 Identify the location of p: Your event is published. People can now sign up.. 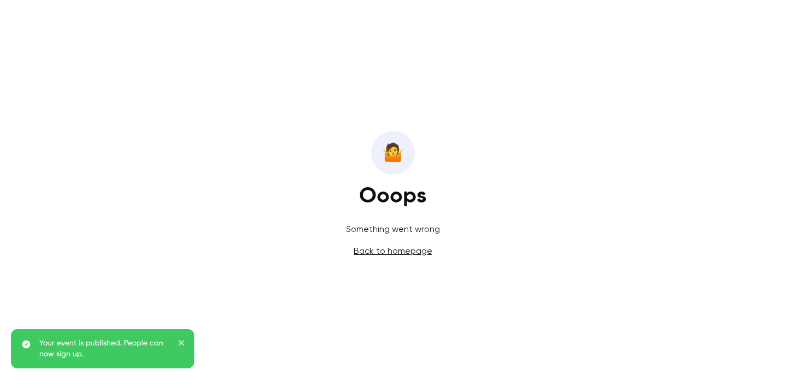
(105, 349).